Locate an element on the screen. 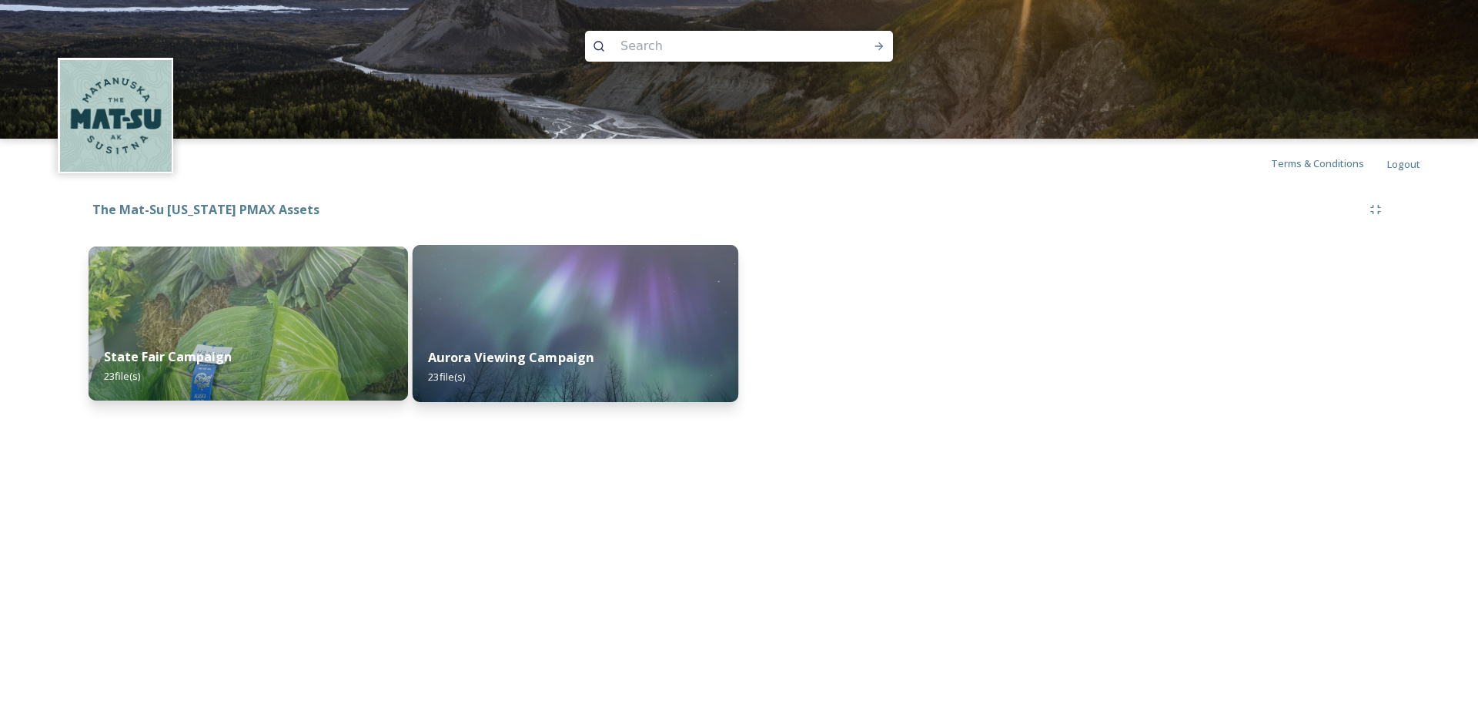  strong: State Fair Campaign is located at coordinates (168, 356).